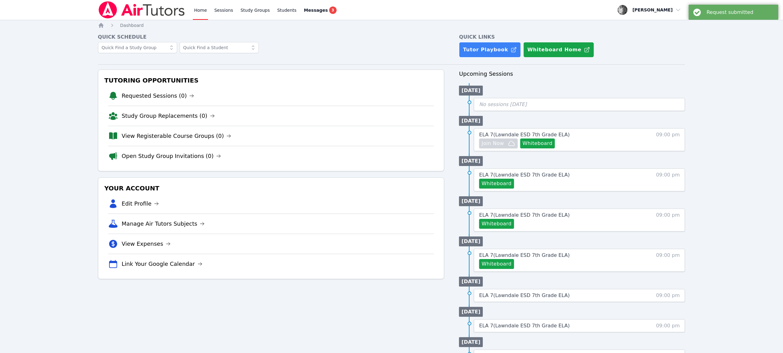  What do you see at coordinates (271, 188) in the screenshot?
I see `h3: Your Account` at bounding box center [271, 188].